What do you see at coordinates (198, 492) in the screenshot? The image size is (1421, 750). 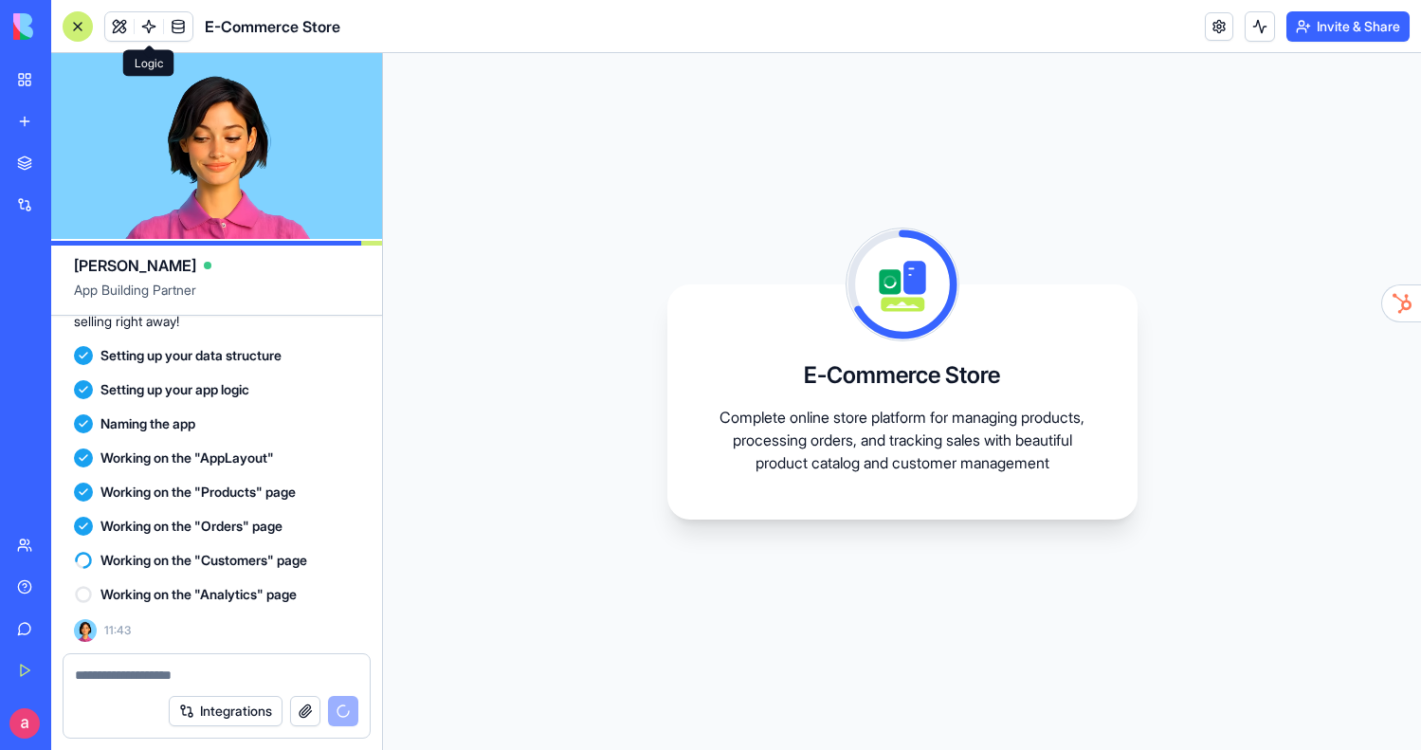 I see `span: Working on the "Products" page` at bounding box center [198, 492].